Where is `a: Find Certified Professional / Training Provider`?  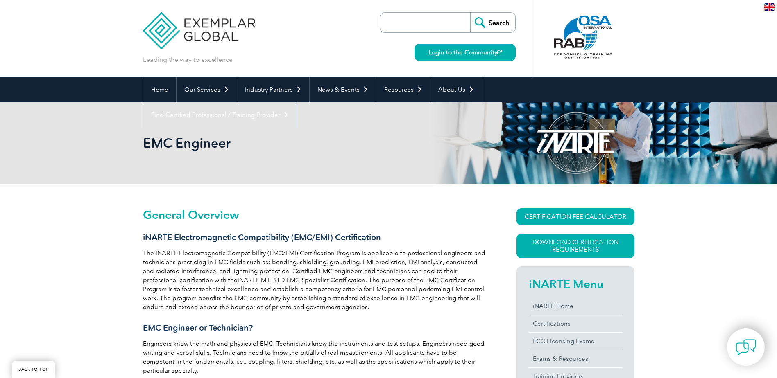
a: Find Certified Professional / Training Provider is located at coordinates (220, 115).